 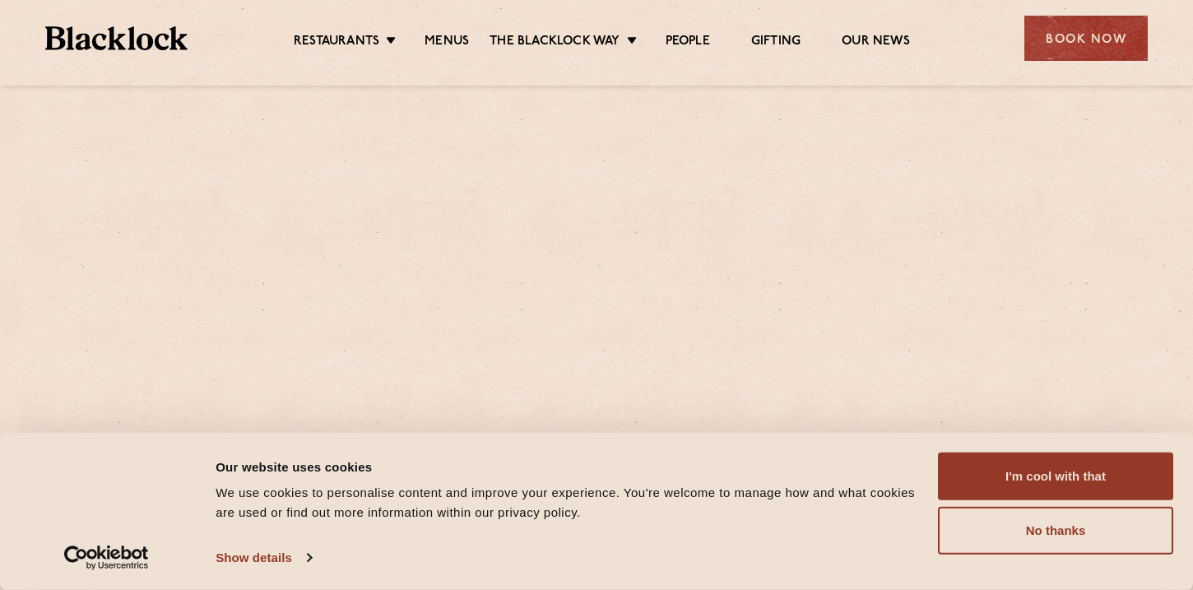 What do you see at coordinates (336, 43) in the screenshot?
I see `a: Restaurants` at bounding box center [336, 43].